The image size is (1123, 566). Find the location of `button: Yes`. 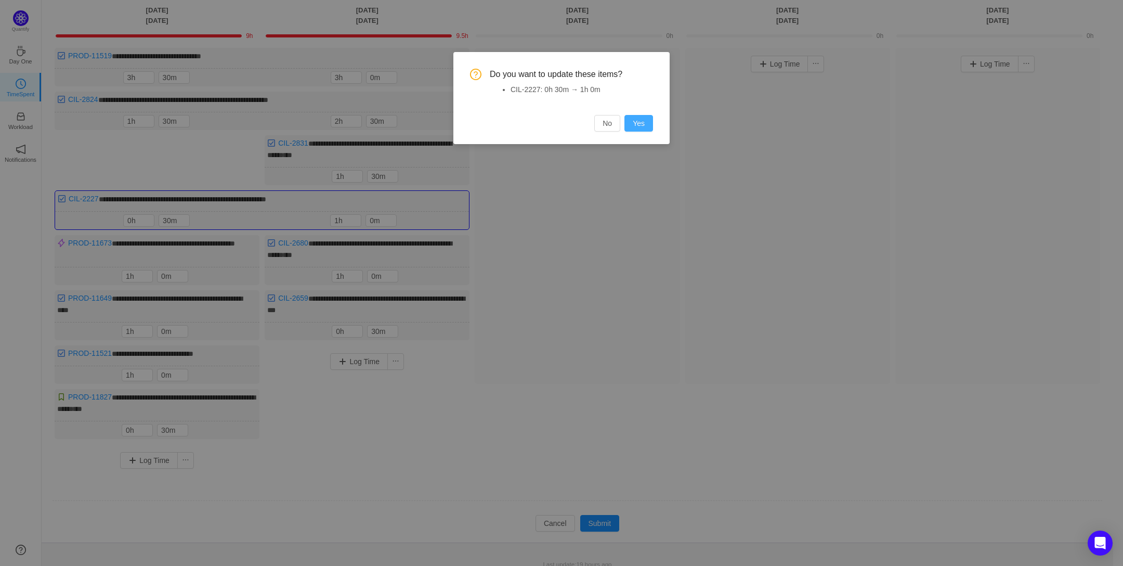

button: Yes is located at coordinates (638, 123).